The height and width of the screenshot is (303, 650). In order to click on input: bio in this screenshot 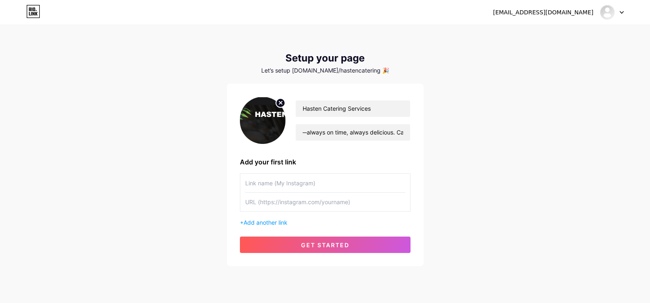, I will do `click(353, 132)`.